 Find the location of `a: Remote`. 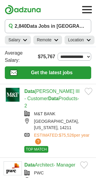

a: Remote is located at coordinates (48, 40).